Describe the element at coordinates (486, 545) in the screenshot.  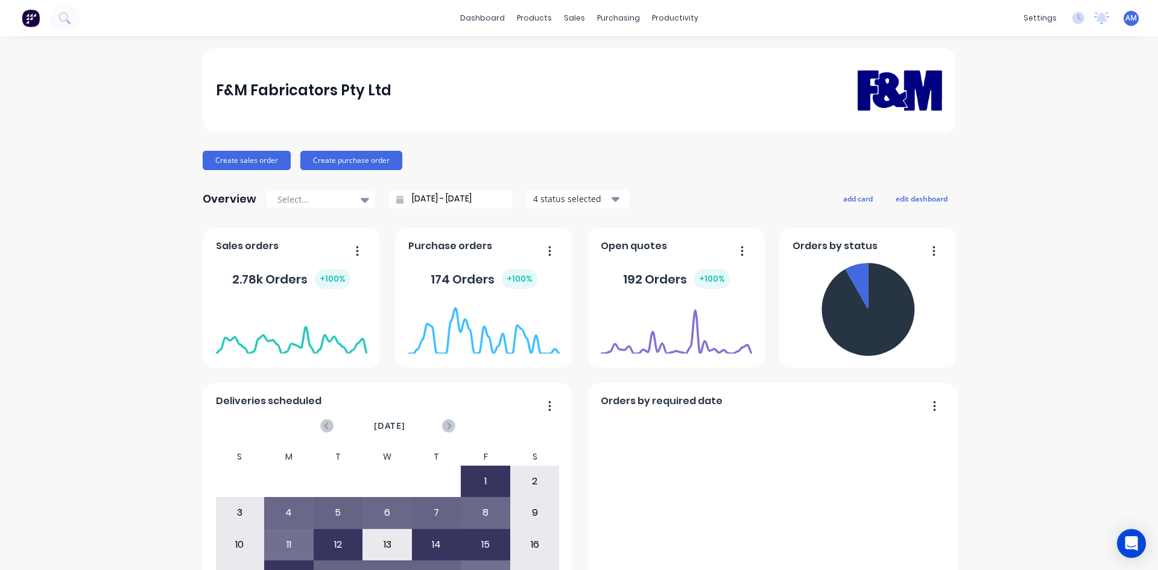
I see `div: 15` at that location.